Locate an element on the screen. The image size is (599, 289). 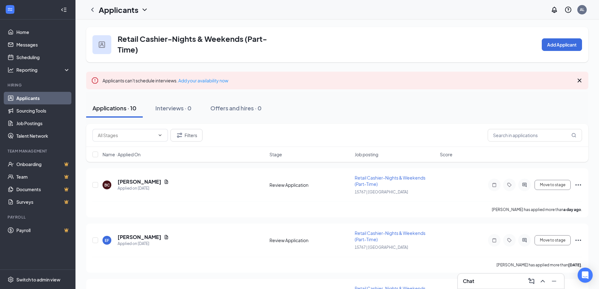
svg: Cross is located at coordinates (580, 81).